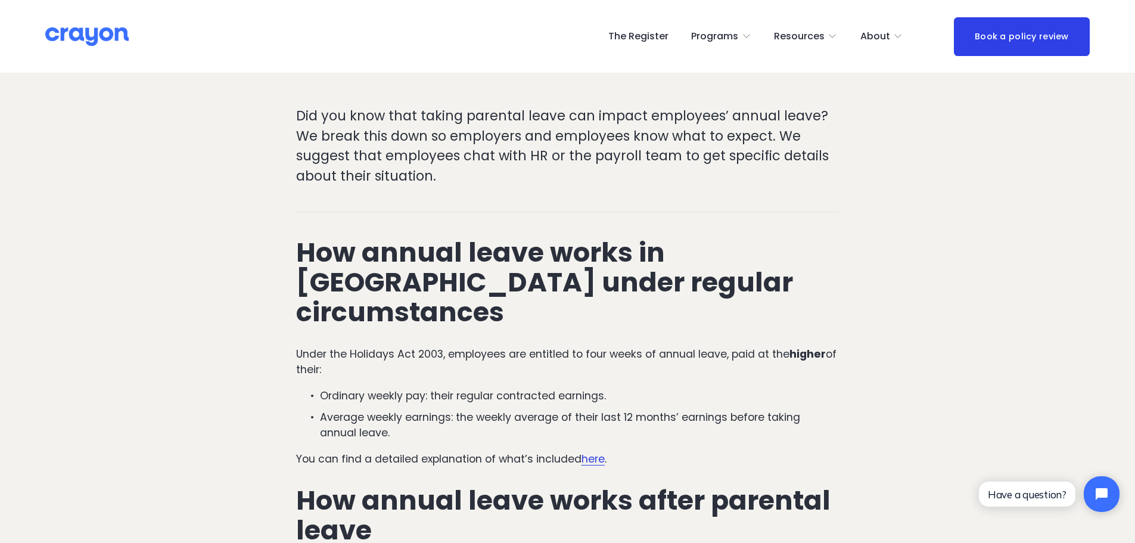  What do you see at coordinates (593, 459) in the screenshot?
I see `a: here` at bounding box center [593, 459].